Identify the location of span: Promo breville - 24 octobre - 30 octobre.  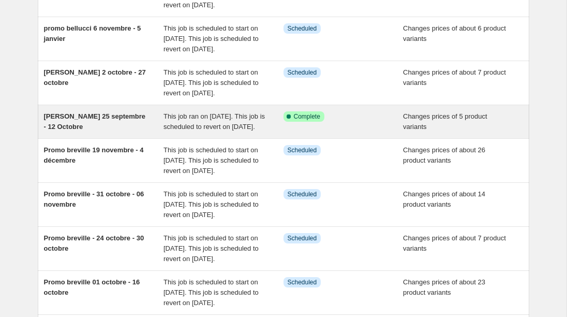
(94, 243).